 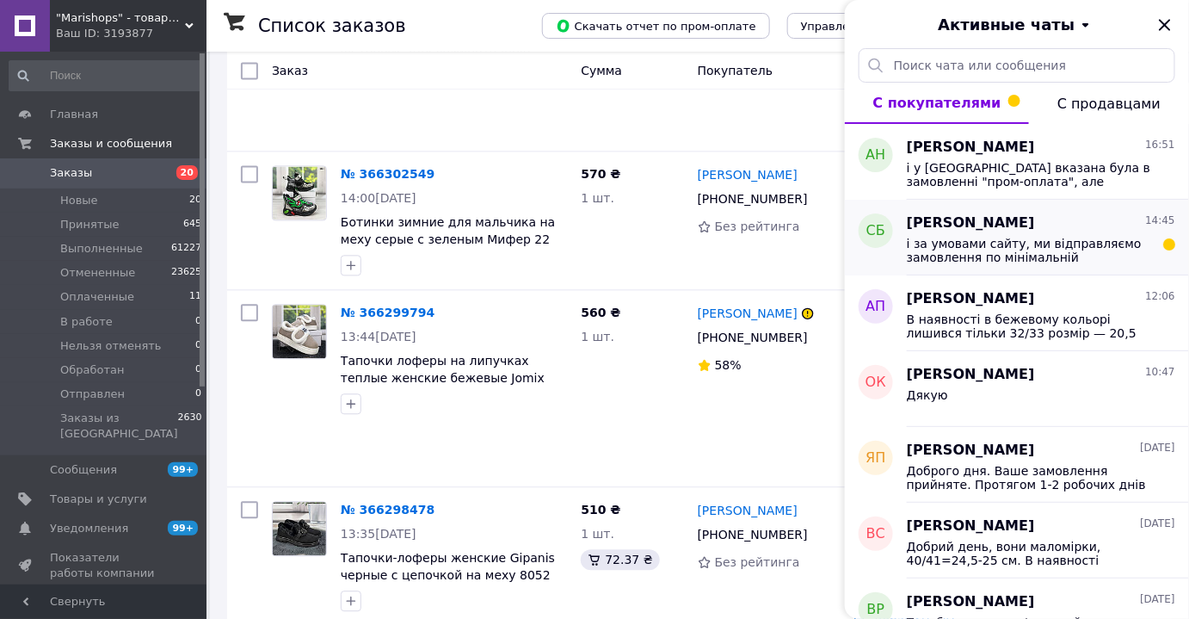 I want to click on span: АП, so click(x=876, y=306).